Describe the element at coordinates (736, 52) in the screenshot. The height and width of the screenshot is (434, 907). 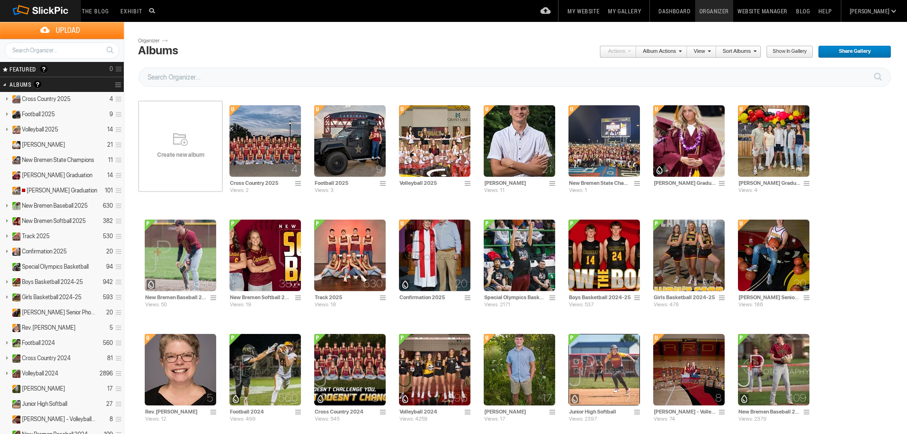
I see `a: Sort Albums` at that location.